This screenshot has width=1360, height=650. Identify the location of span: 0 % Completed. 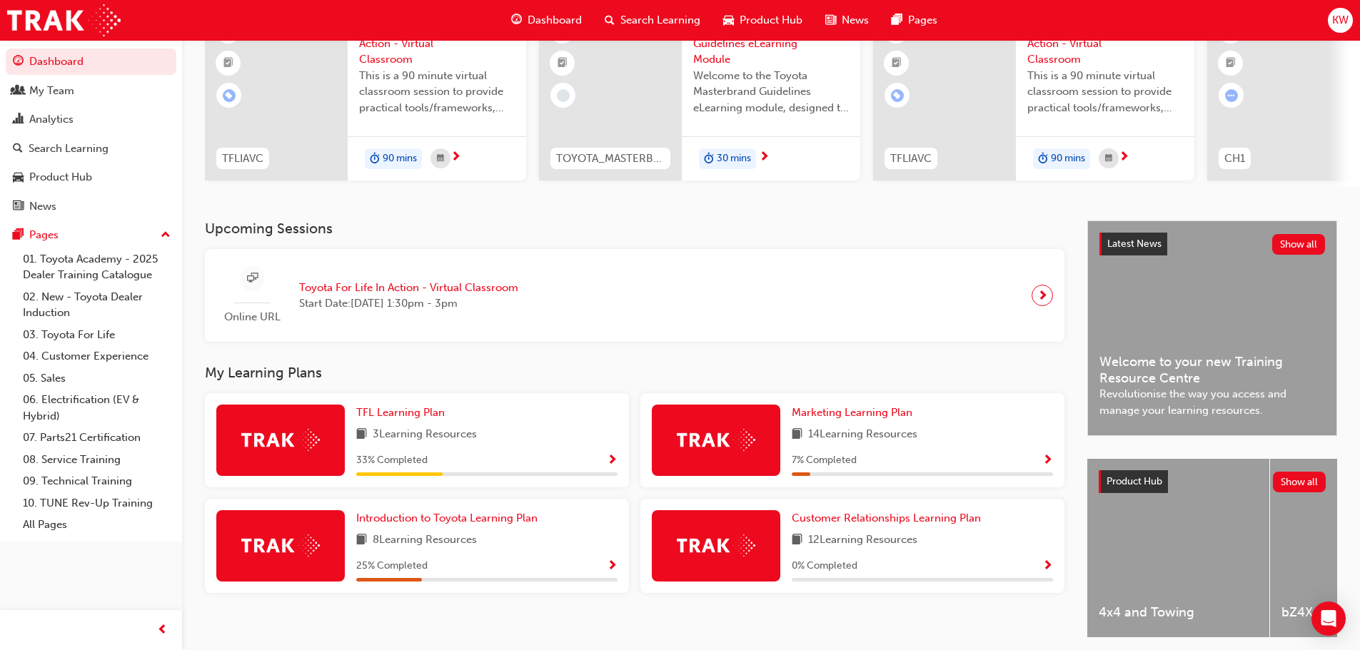
(824, 566).